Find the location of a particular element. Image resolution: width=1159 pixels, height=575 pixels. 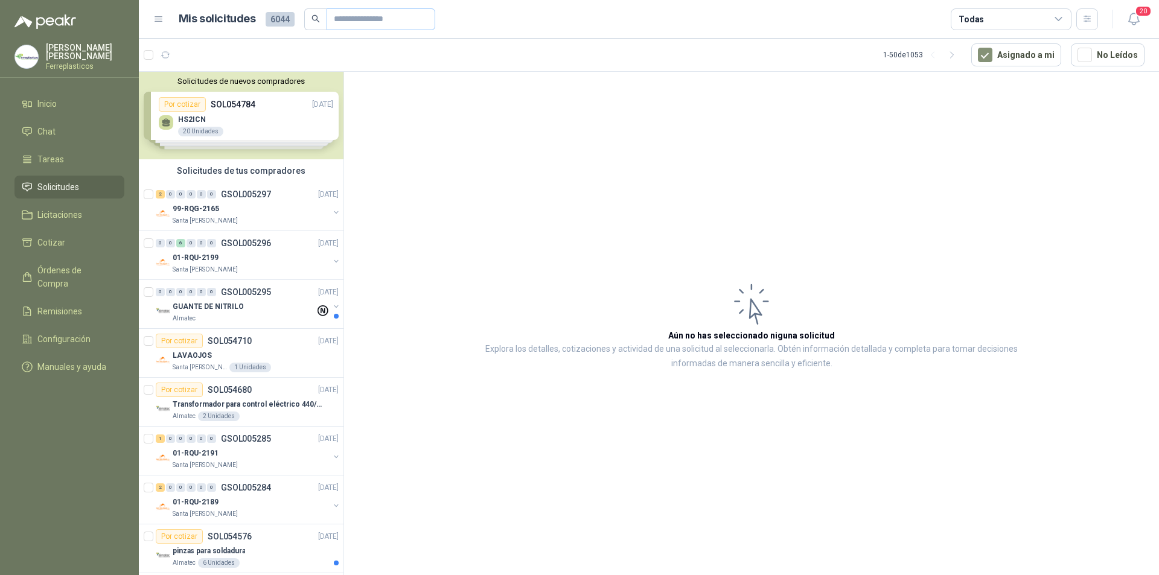

p: 99-RQG-2165 is located at coordinates (196, 209).